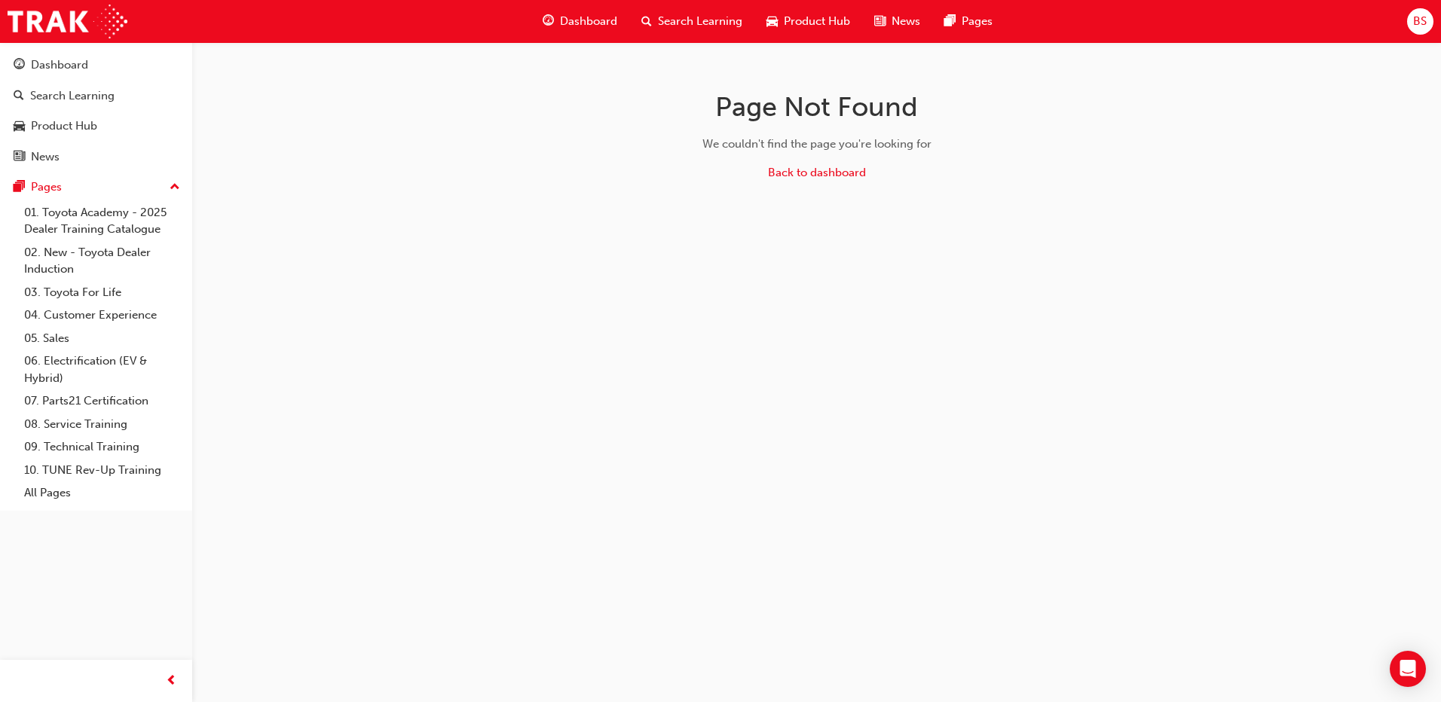  What do you see at coordinates (976, 21) in the screenshot?
I see `span: Pages` at bounding box center [976, 21].